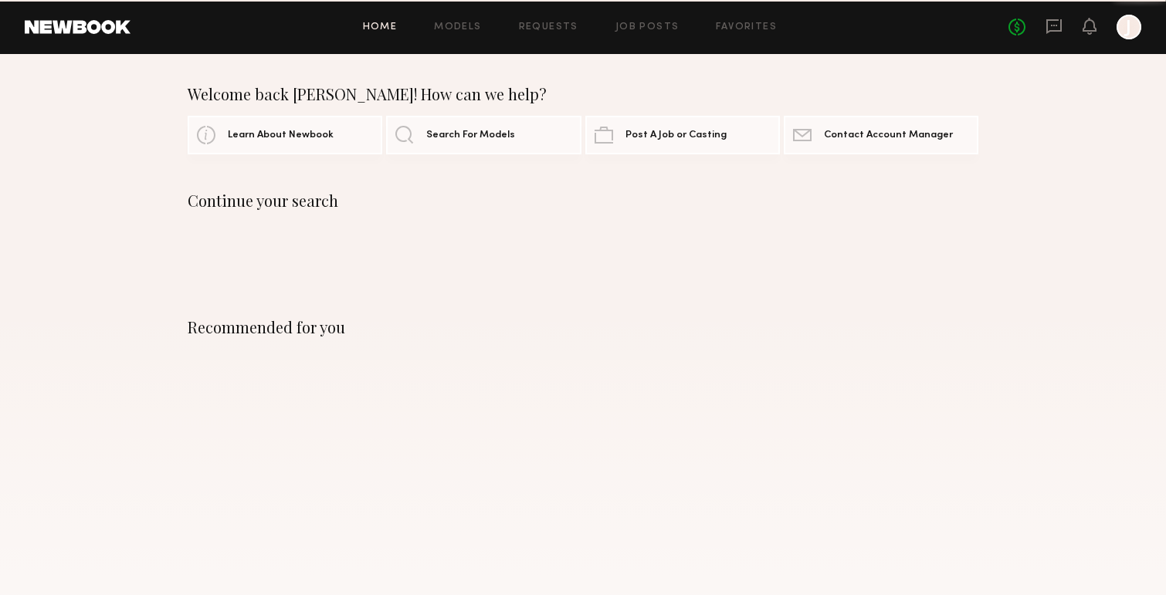 The image size is (1166, 595). Describe the element at coordinates (881, 135) in the screenshot. I see `a: Contact Account Manager` at that location.